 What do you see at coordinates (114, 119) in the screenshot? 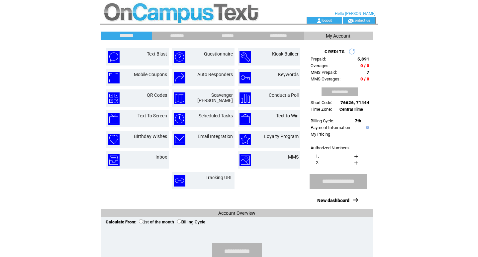
I see `img: text-to-screen.png` at bounding box center [114, 119].